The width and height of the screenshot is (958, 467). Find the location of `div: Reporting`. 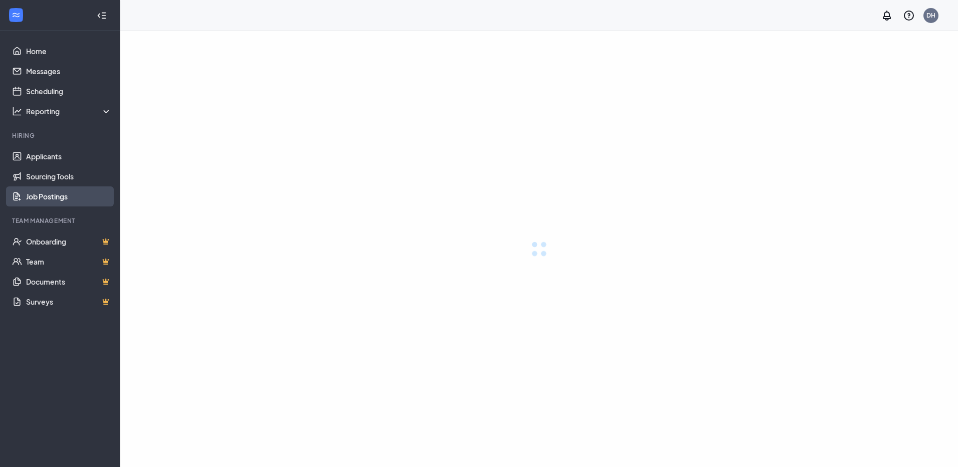

div: Reporting is located at coordinates (69, 111).